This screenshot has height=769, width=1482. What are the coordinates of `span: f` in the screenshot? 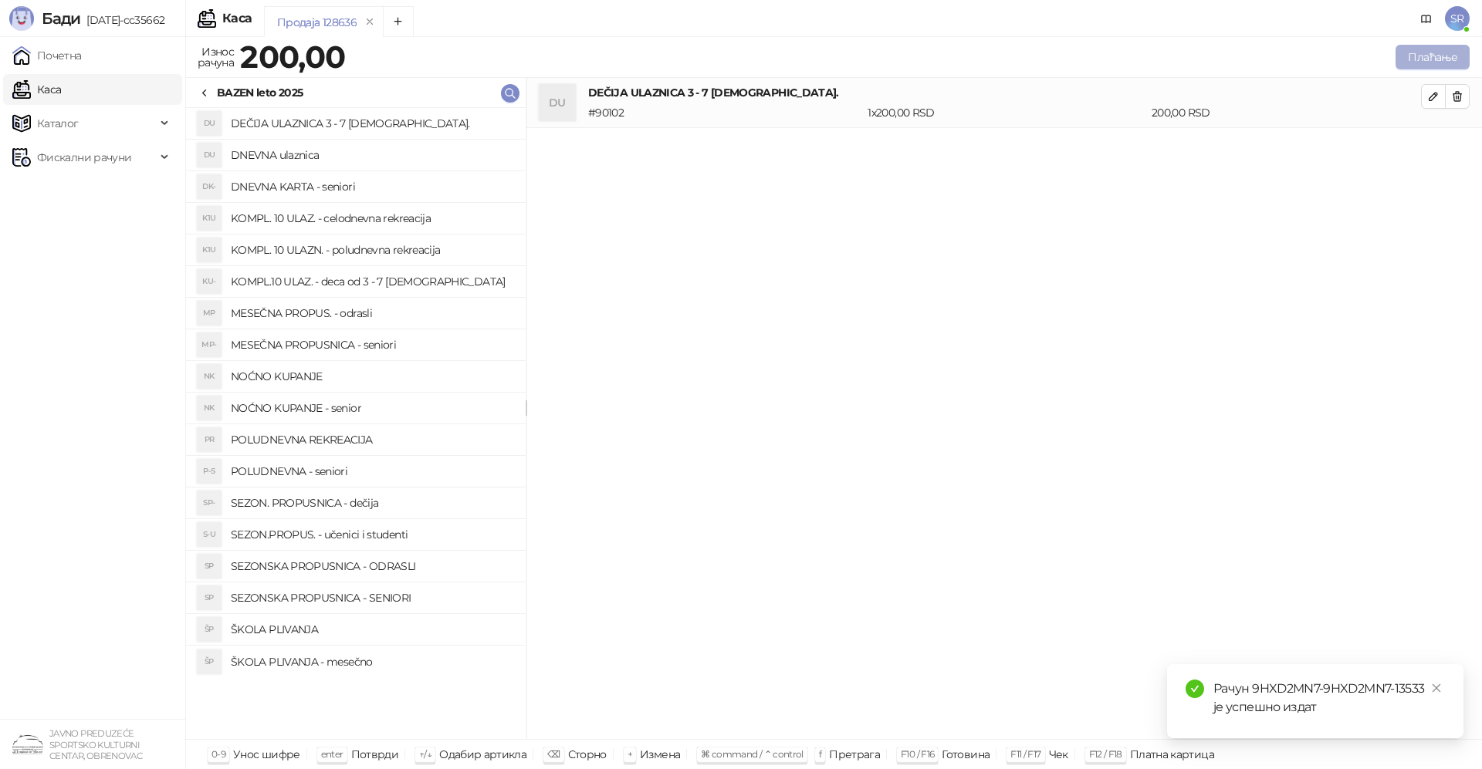 It's located at (820, 754).